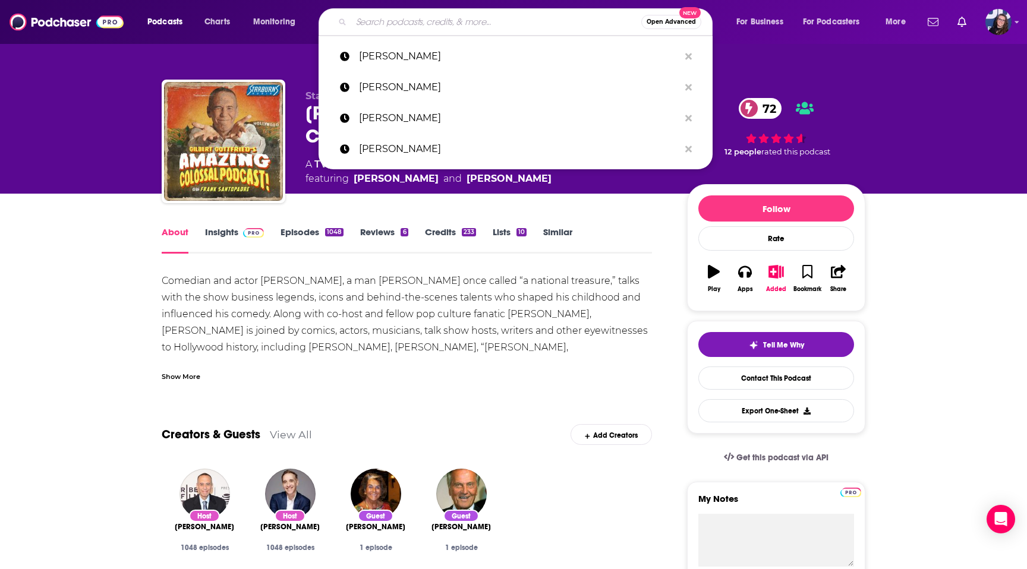  I want to click on div: Added, so click(776, 289).